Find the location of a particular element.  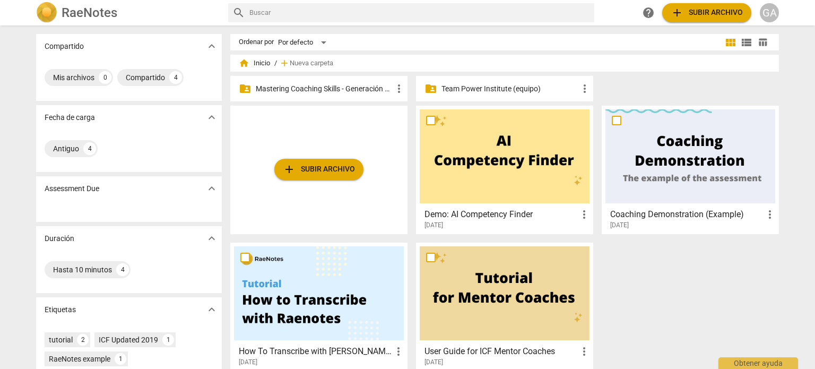

div: GA is located at coordinates (769, 13).